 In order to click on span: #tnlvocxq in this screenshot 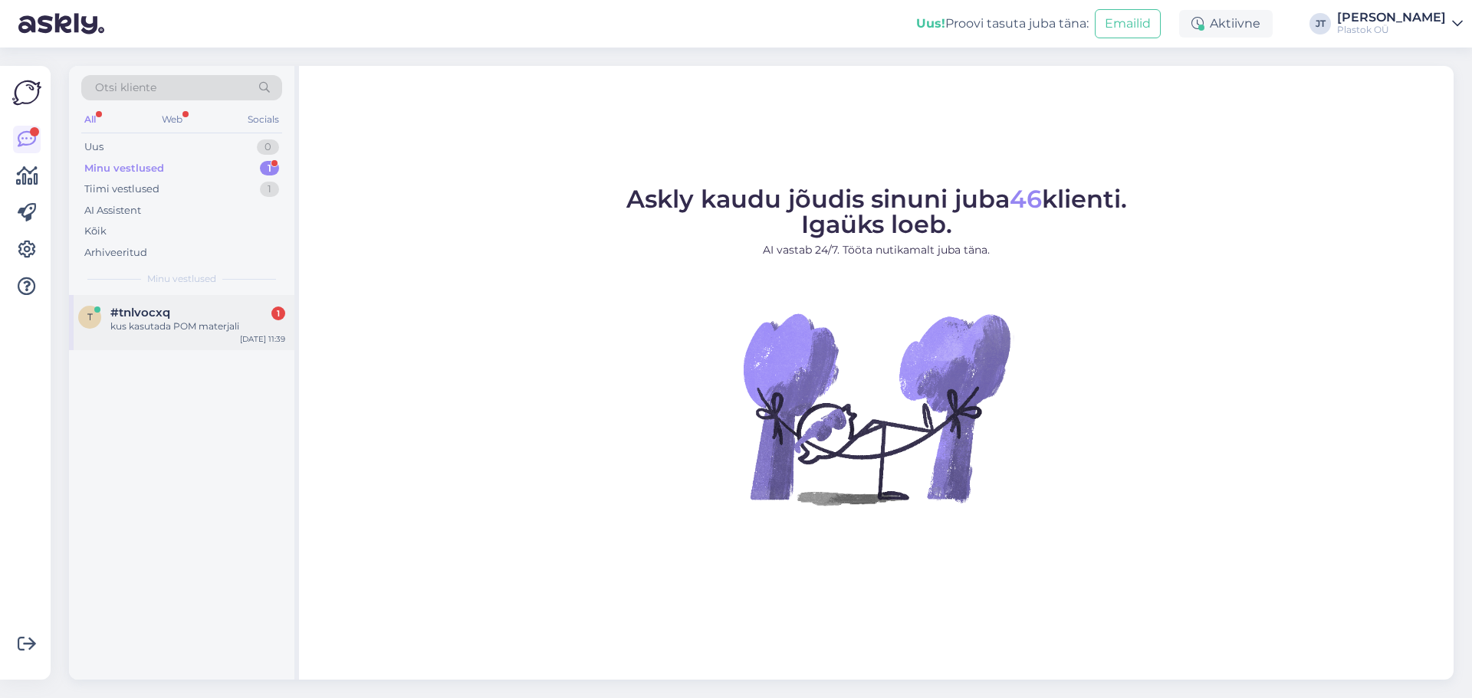, I will do `click(140, 313)`.